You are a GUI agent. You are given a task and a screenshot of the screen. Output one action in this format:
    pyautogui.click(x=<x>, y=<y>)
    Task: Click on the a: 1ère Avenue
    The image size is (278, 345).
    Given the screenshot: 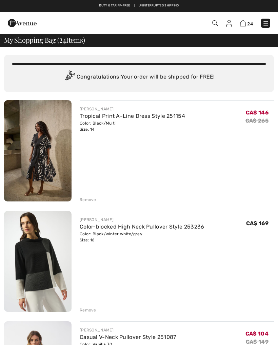 What is the action you would take?
    pyautogui.click(x=22, y=22)
    